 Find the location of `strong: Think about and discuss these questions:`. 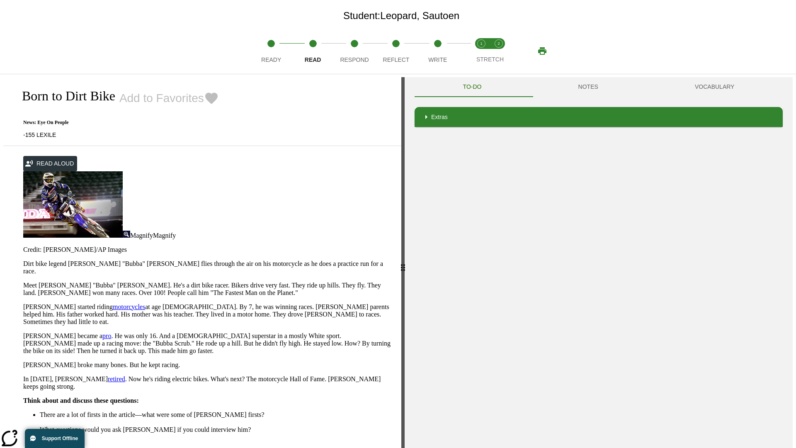

strong: Think about and discuss these questions: is located at coordinates (81, 400).